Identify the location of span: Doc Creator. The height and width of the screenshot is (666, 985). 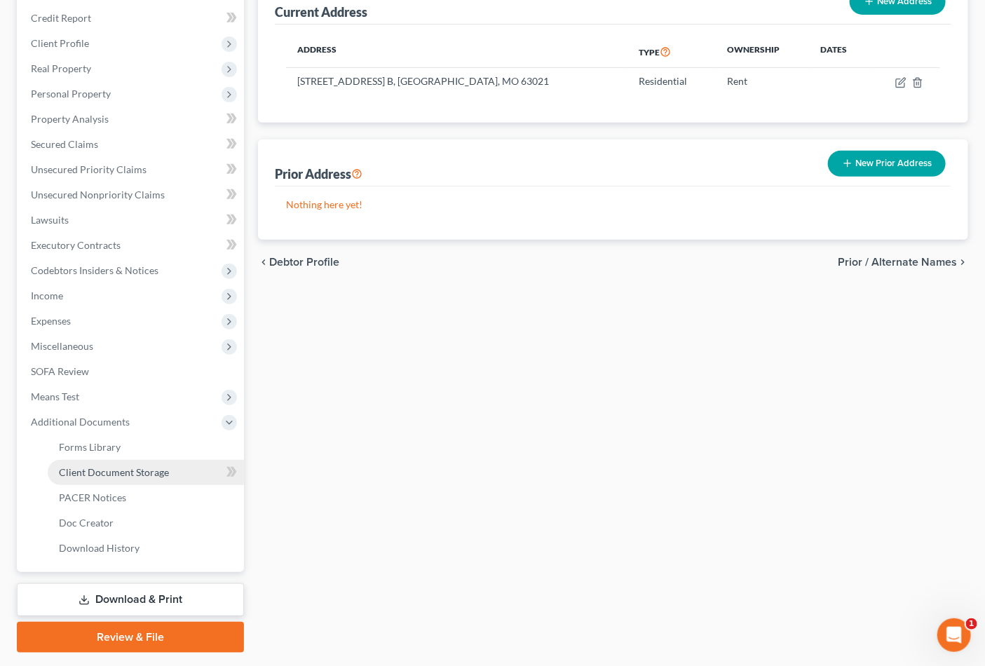
(86, 522).